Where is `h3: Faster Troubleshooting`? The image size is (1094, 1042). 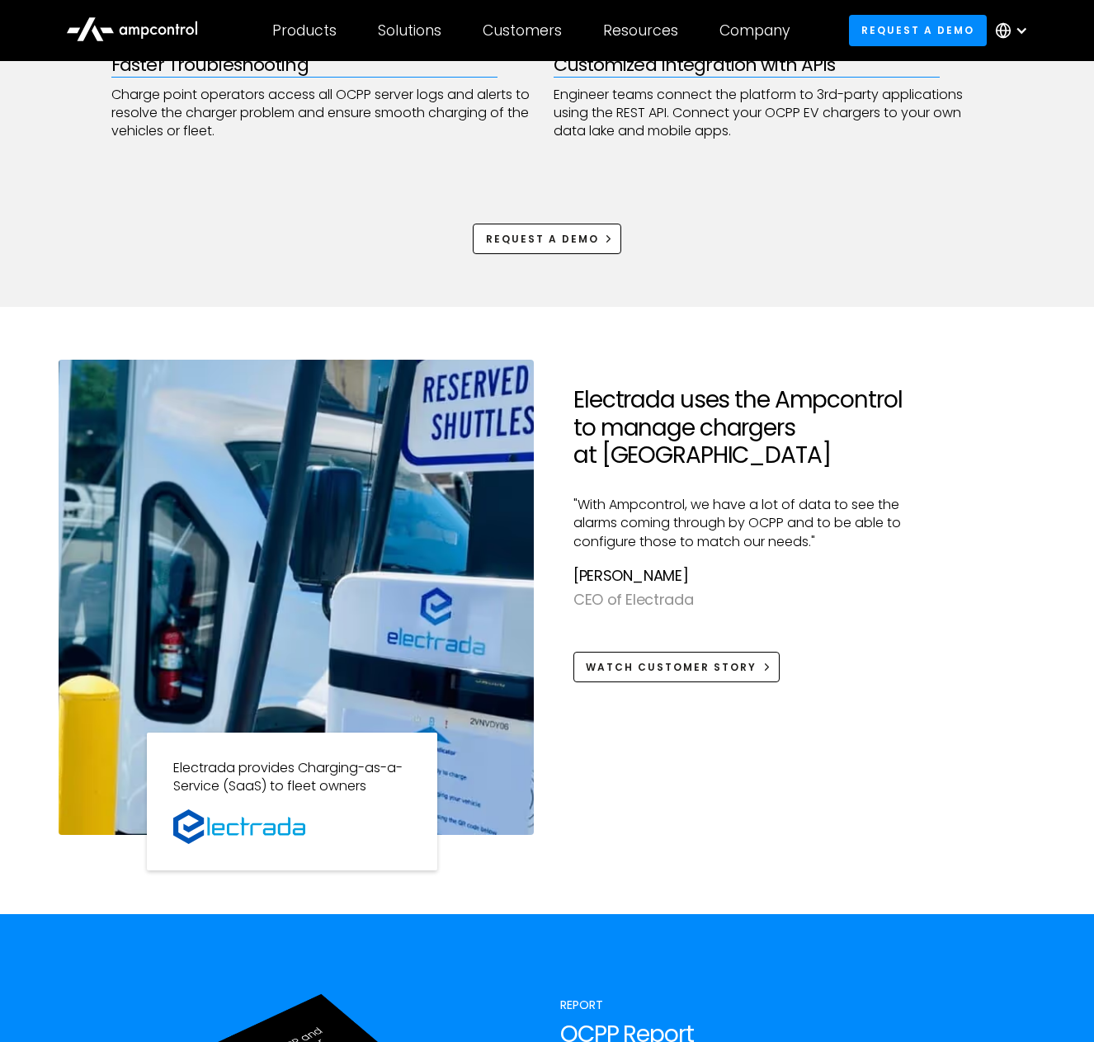 h3: Faster Troubleshooting is located at coordinates (326, 65).